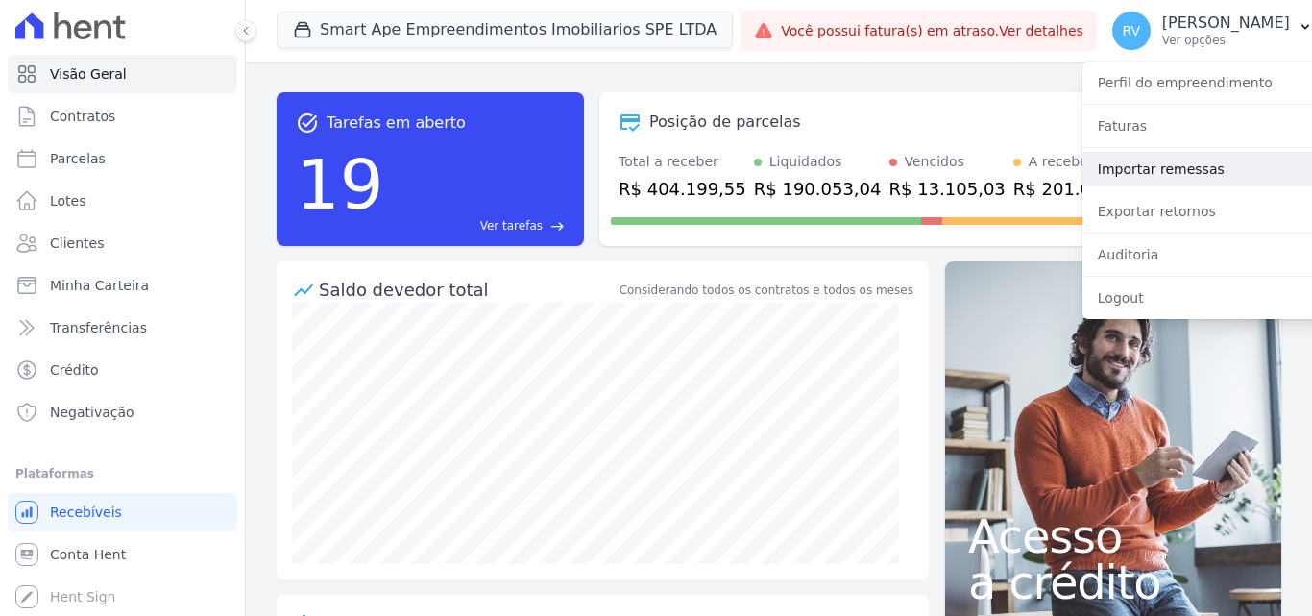  What do you see at coordinates (1131, 31) in the screenshot?
I see `span: RV` at bounding box center [1131, 31].